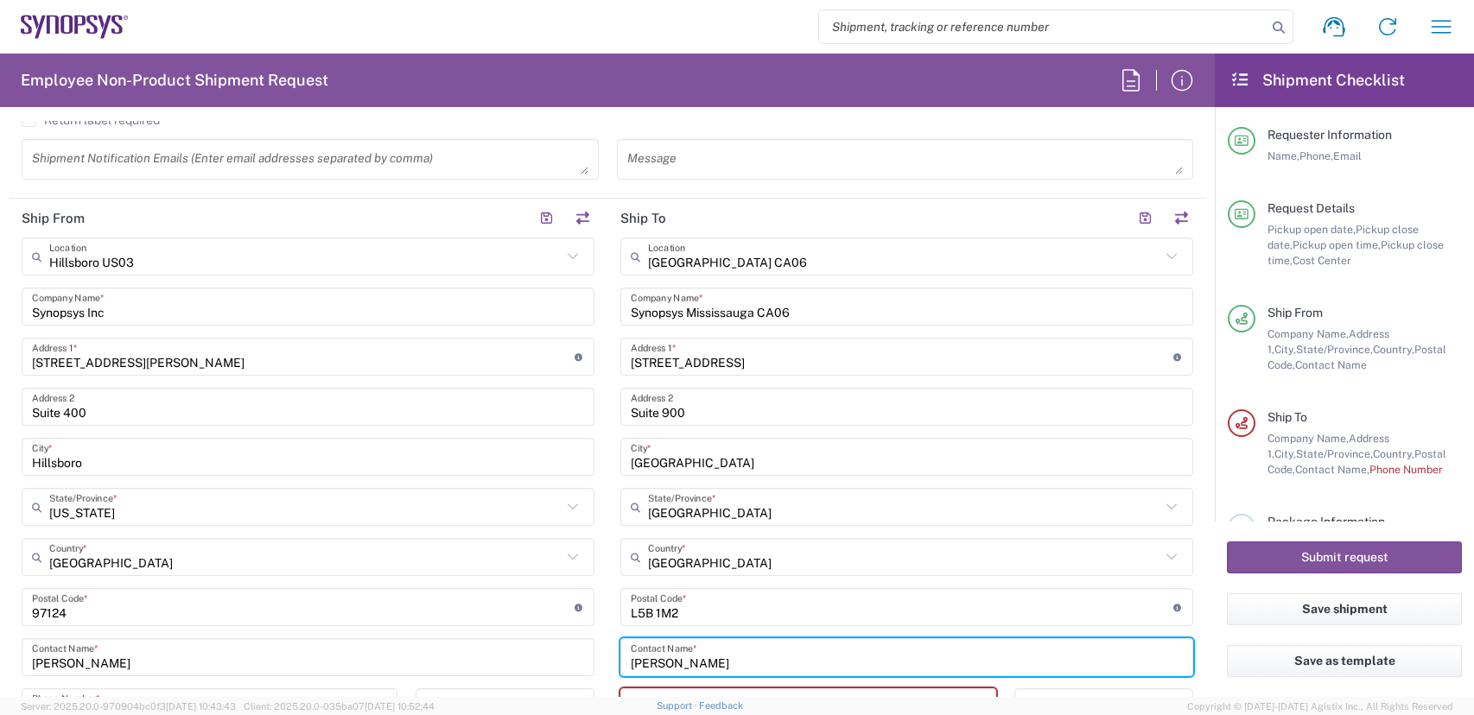 The image size is (1474, 715). Describe the element at coordinates (1283, 155) in the screenshot. I see `span: Name,` at that location.